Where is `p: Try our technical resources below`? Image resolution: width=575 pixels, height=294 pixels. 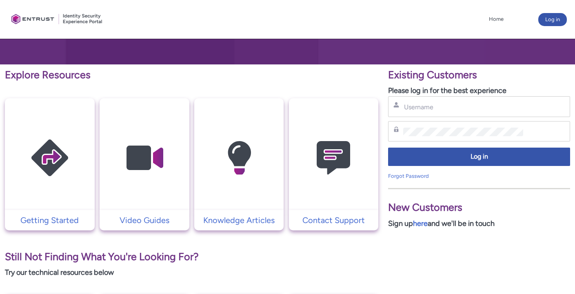 p: Try our technical resources below is located at coordinates (191, 273).